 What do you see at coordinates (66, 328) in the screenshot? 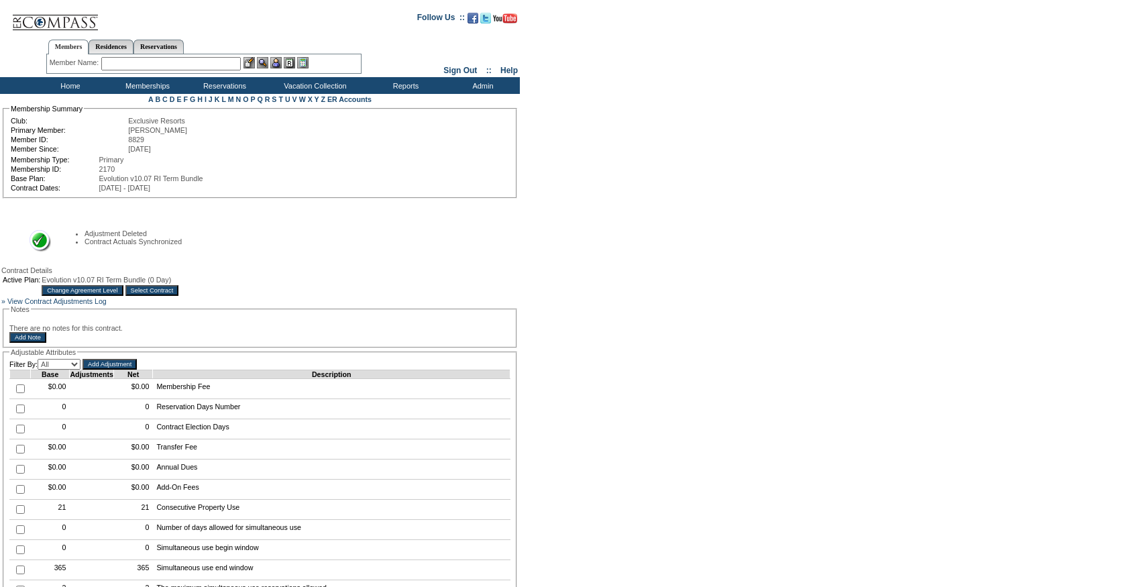
I see `span: There are no notes for this contract.` at bounding box center [66, 328].